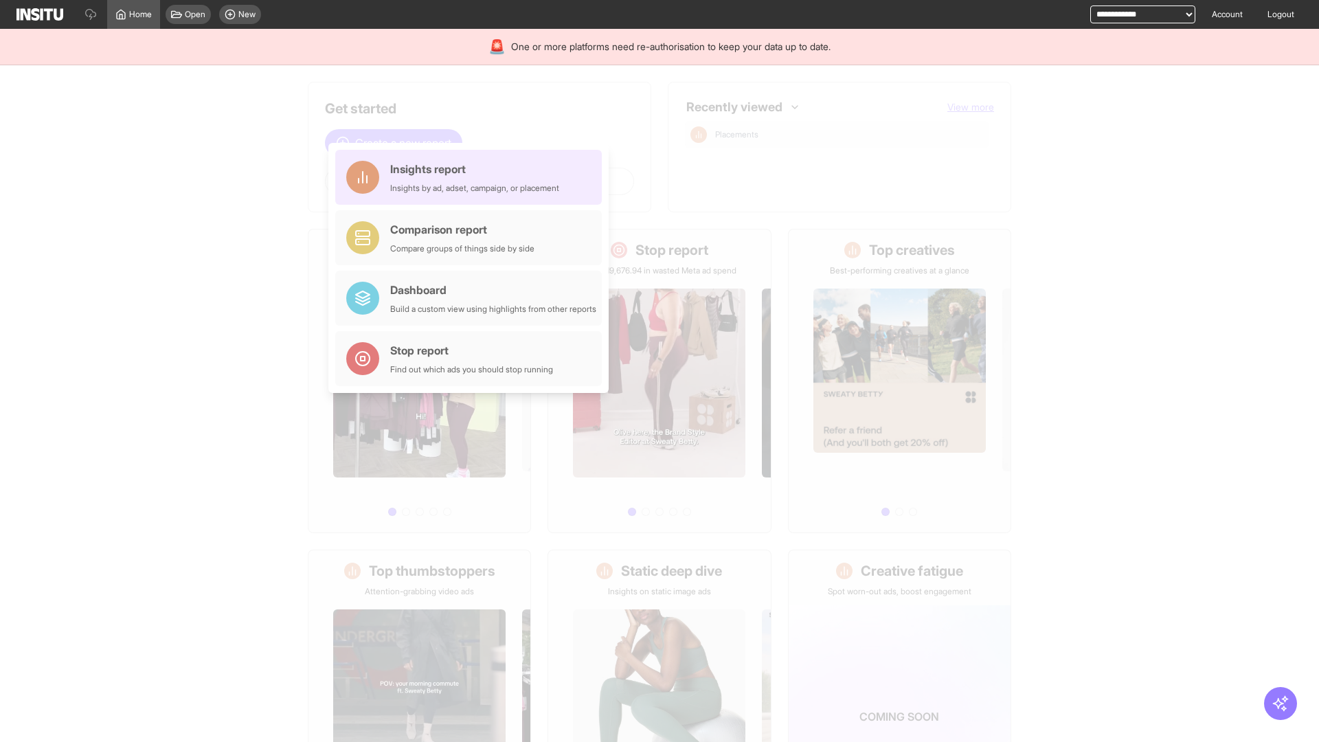 The height and width of the screenshot is (742, 1319). Describe the element at coordinates (493, 309) in the screenshot. I see `div: Build a custom view using highlights from other reports` at that location.